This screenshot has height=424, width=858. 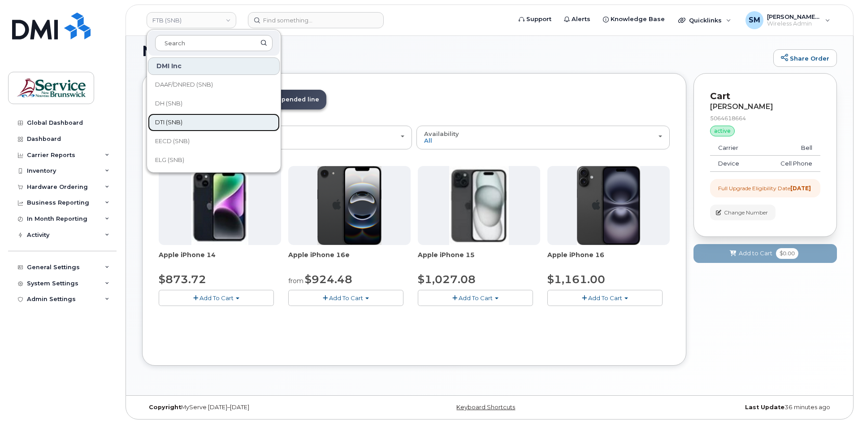 What do you see at coordinates (765, 118) in the screenshot?
I see `div: 5064618664` at bounding box center [765, 118].